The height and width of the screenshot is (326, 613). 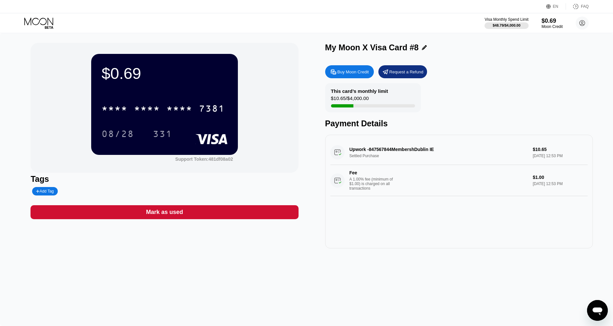 What do you see at coordinates (360, 91) in the screenshot?
I see `div: This card’s monthly limit` at bounding box center [360, 91].